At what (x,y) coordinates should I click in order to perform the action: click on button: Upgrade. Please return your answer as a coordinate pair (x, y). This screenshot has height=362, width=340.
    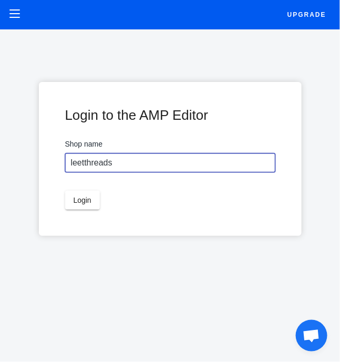
    Looking at the image, I should click on (307, 15).